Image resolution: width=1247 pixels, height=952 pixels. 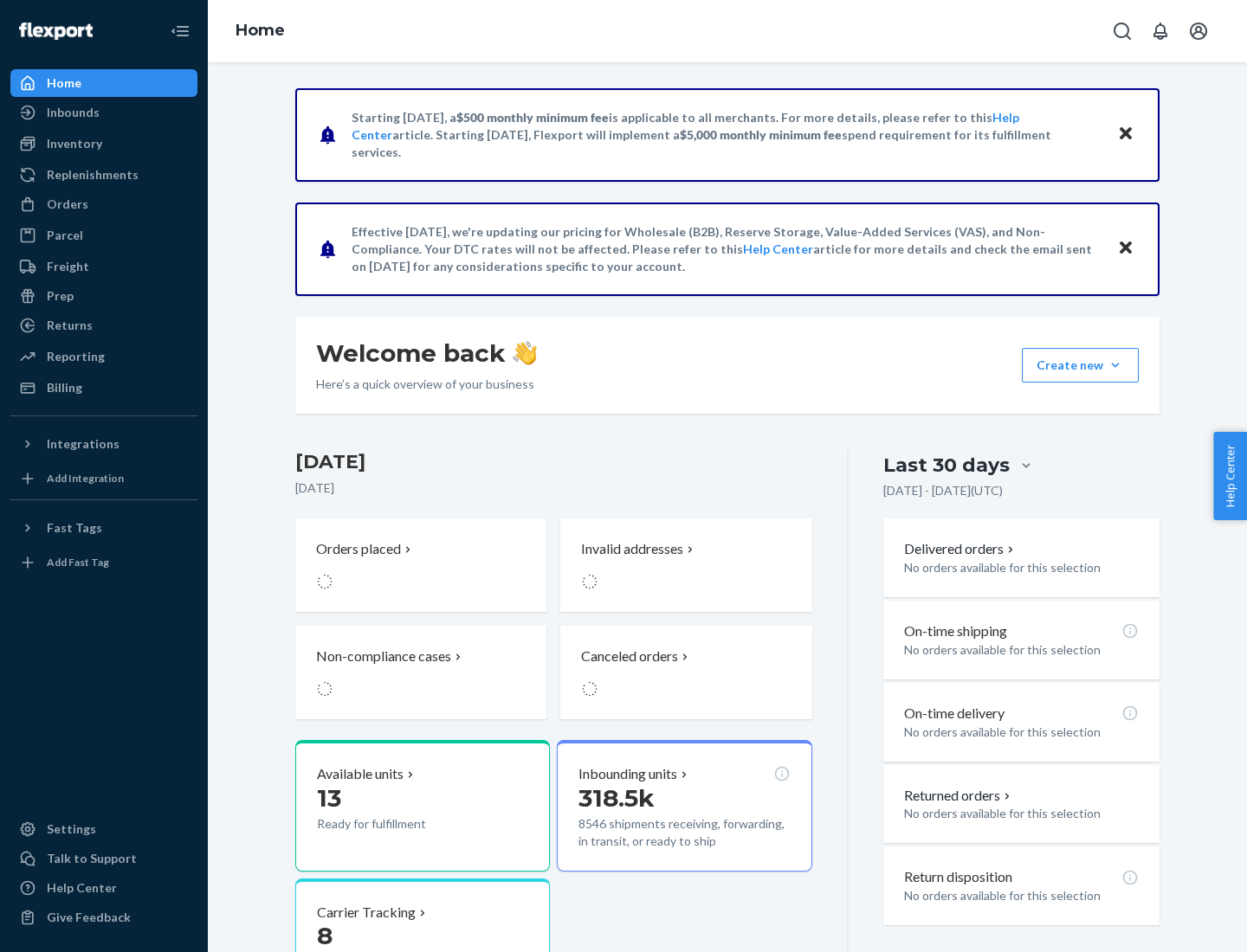 I want to click on a: Inventory, so click(x=104, y=144).